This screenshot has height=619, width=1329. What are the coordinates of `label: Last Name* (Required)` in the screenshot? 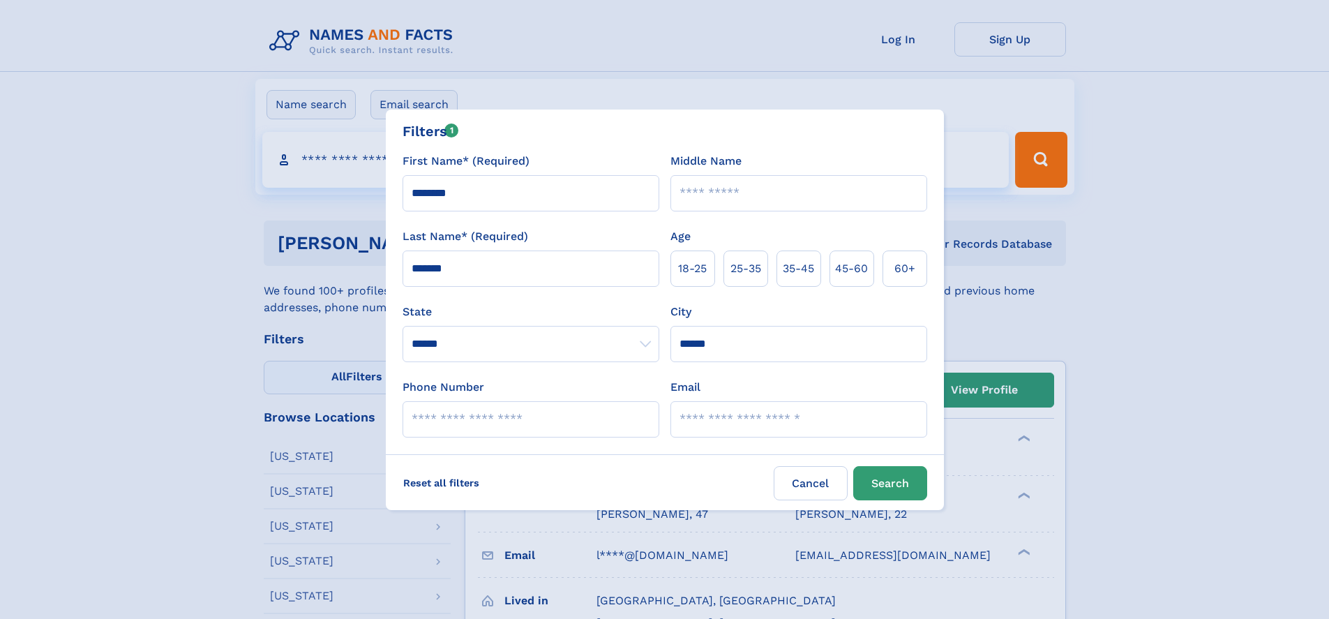 It's located at (465, 236).